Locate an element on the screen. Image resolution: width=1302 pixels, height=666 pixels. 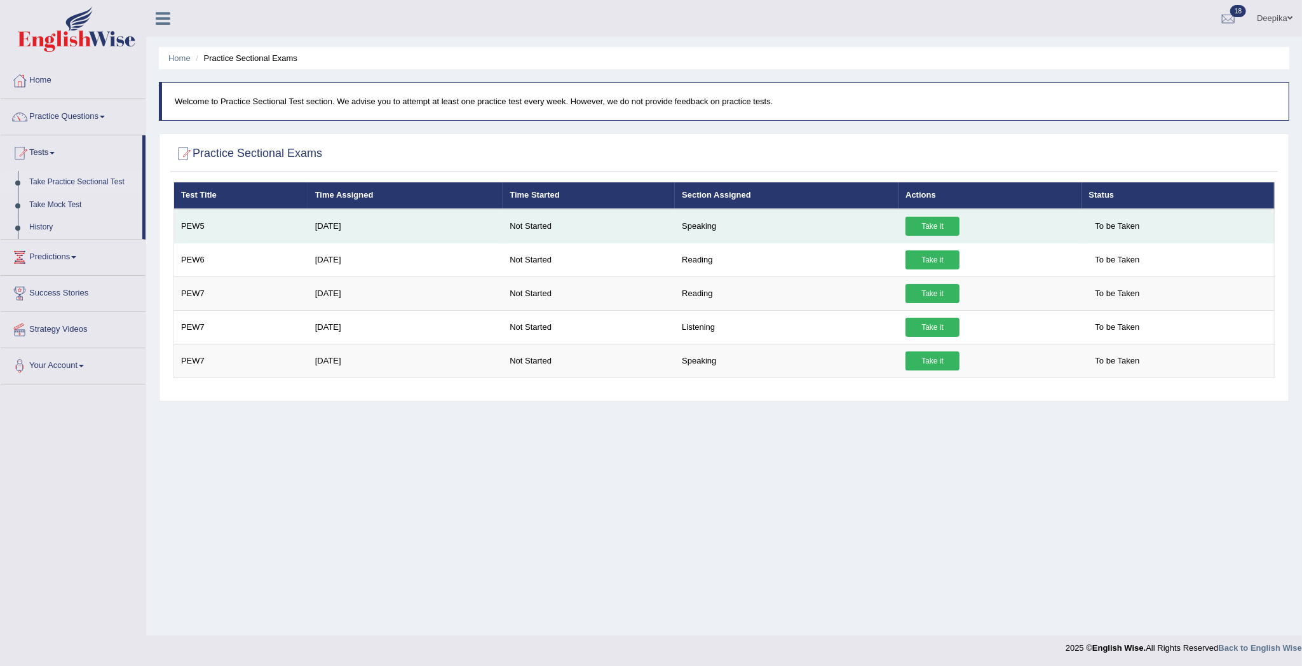
th: Status is located at coordinates (1178, 196).